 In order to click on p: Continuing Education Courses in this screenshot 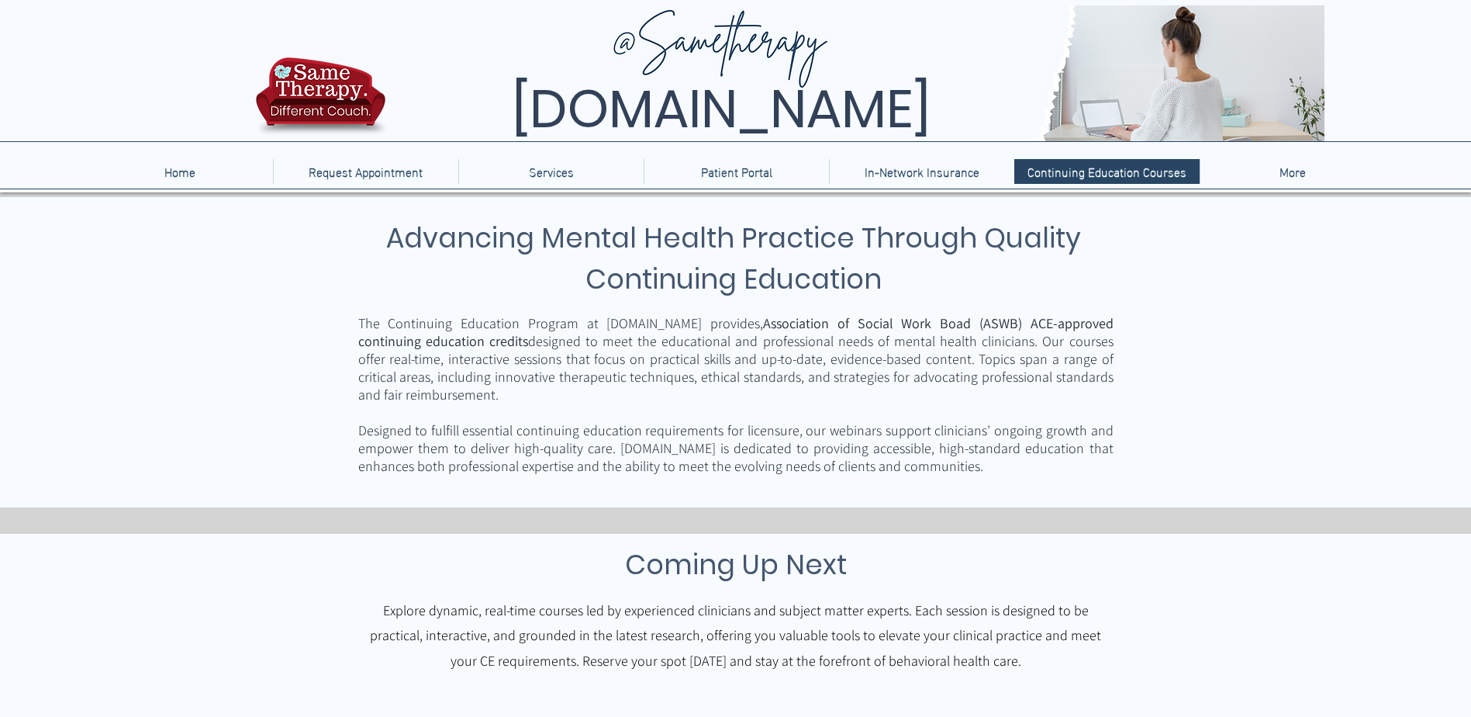, I will do `click(1107, 171)`.